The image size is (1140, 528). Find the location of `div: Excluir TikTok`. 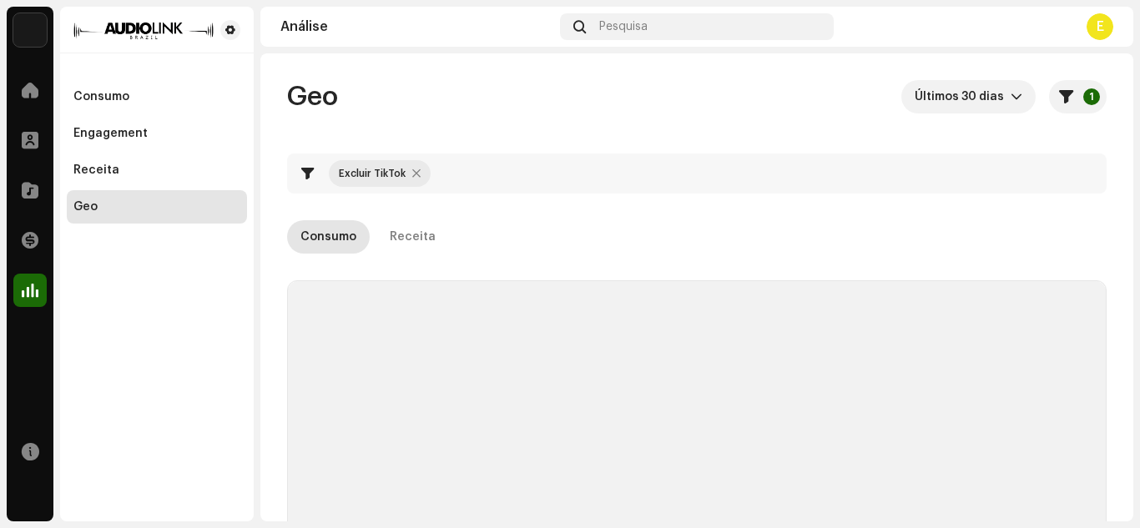

div: Excluir TikTok is located at coordinates (372, 174).